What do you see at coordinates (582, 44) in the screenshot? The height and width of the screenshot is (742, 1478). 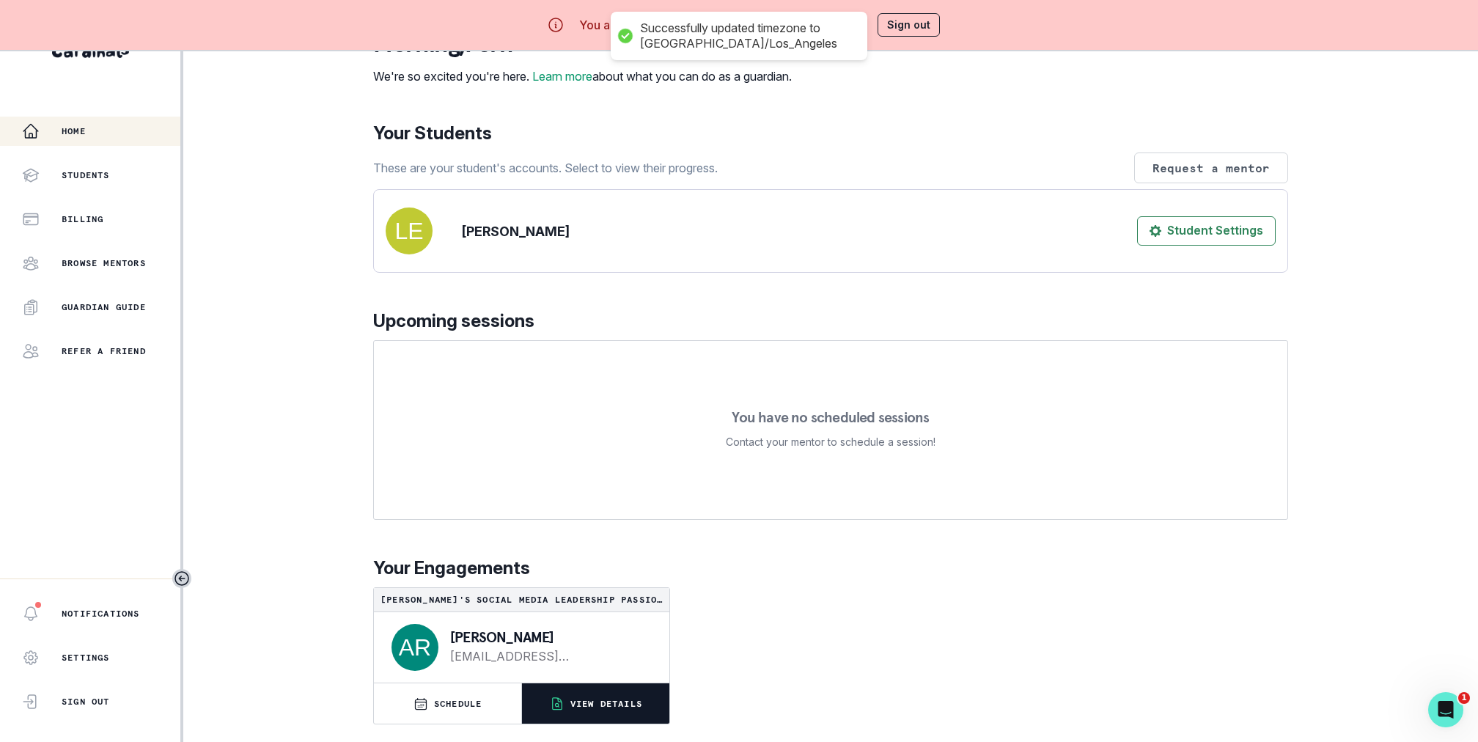 I see `p: morning , Fern` at bounding box center [582, 44].